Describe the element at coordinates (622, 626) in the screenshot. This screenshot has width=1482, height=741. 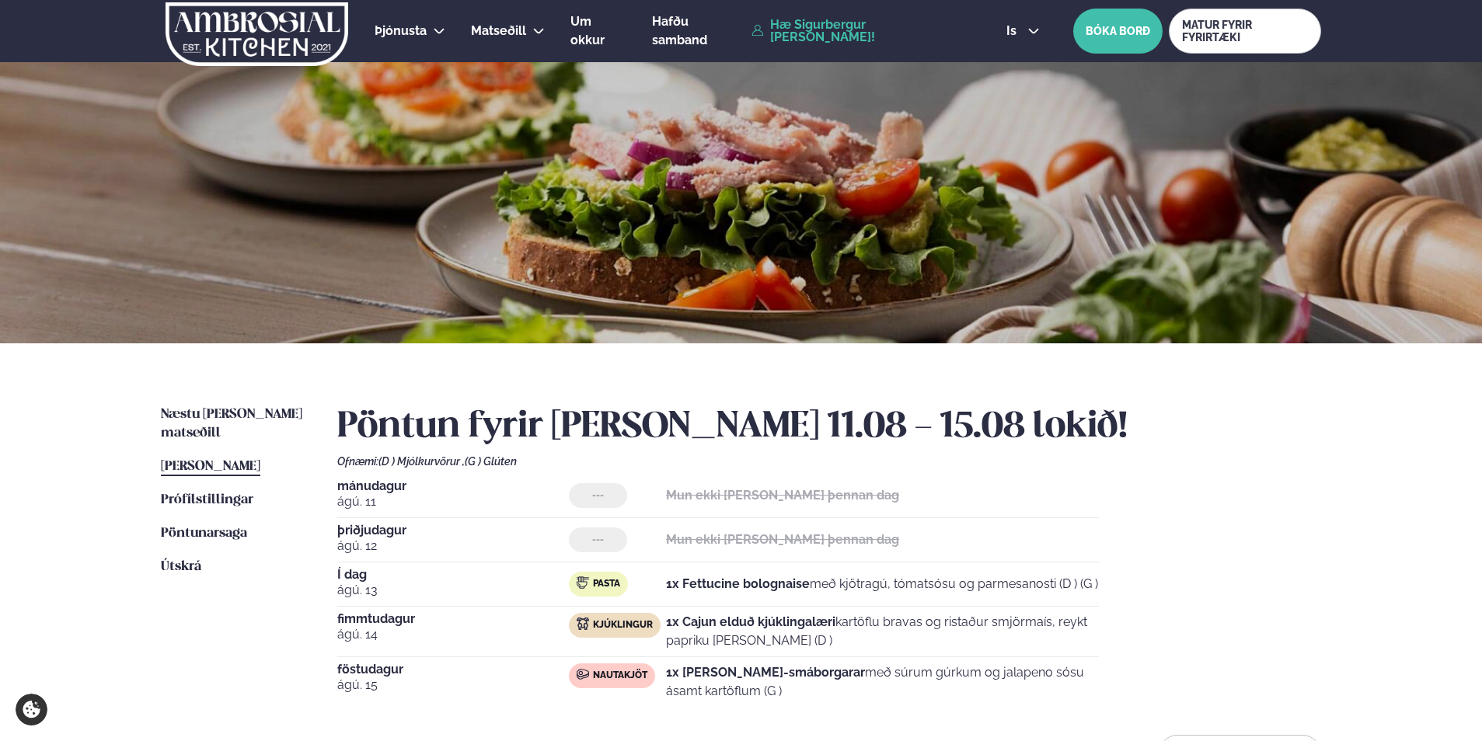
I see `span: Kjúklingur` at that location.